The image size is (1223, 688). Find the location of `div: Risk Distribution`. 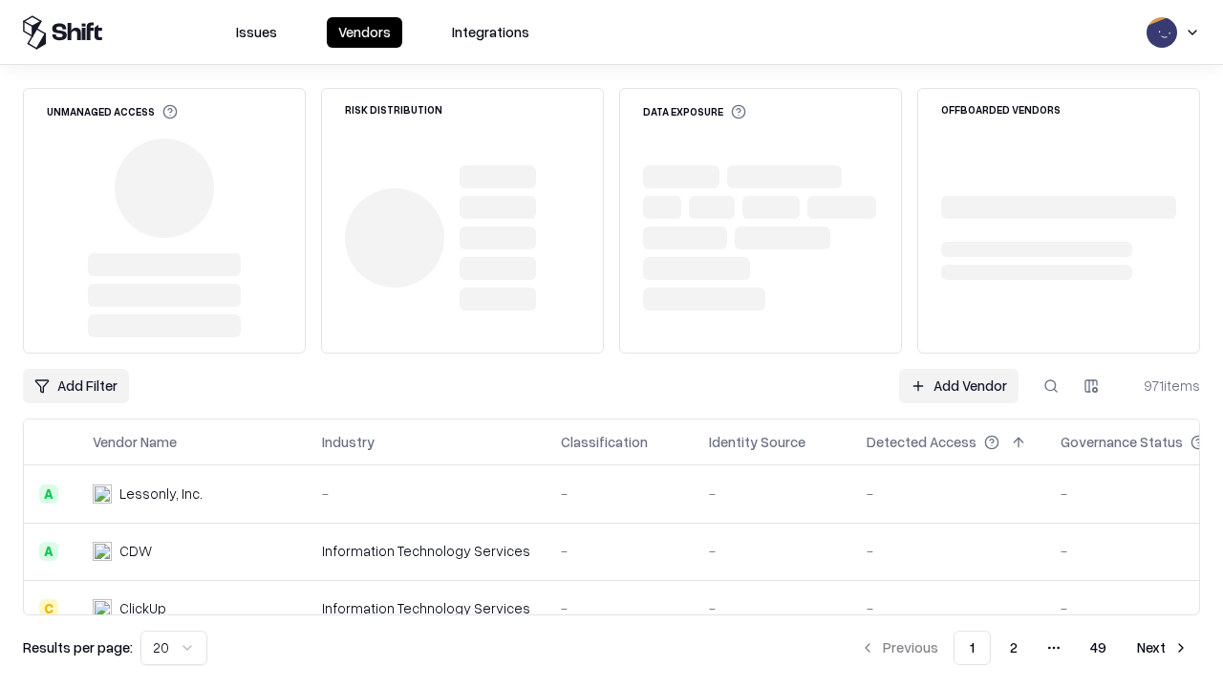

div: Risk Distribution is located at coordinates (394, 109).